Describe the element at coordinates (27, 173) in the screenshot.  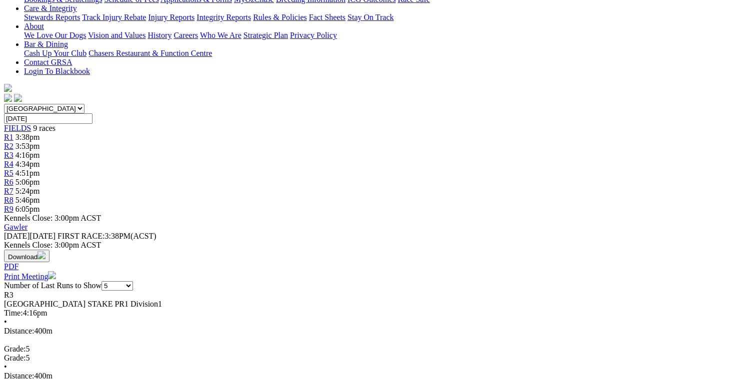
I see `span: 4:51pm` at that location.